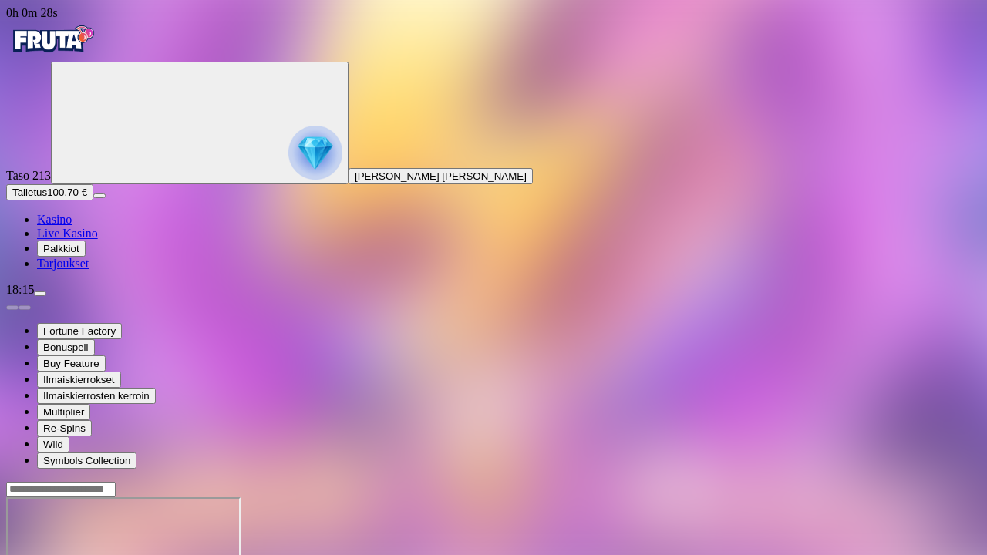 The image size is (987, 555). What do you see at coordinates (67, 192) in the screenshot?
I see `span: 100.70 €` at bounding box center [67, 192].